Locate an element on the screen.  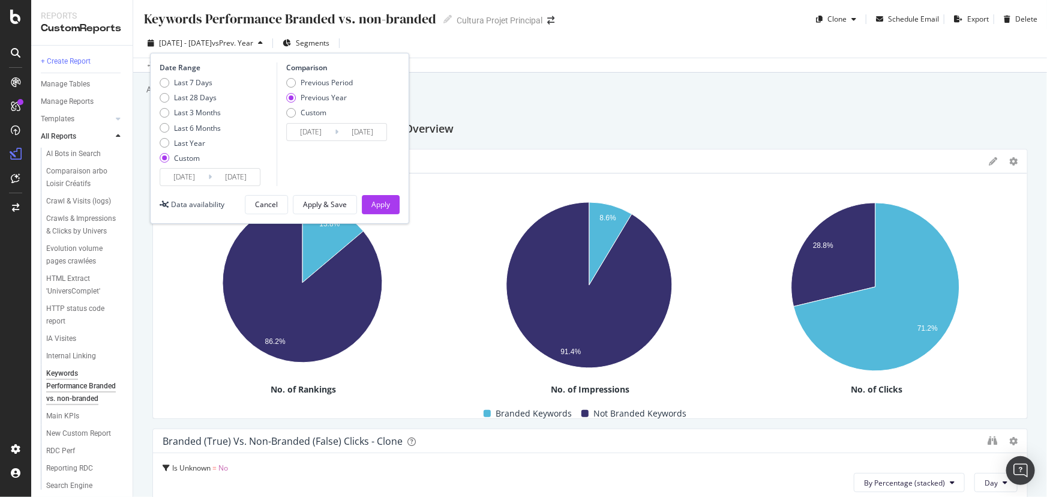
div: Templates is located at coordinates (58, 119).